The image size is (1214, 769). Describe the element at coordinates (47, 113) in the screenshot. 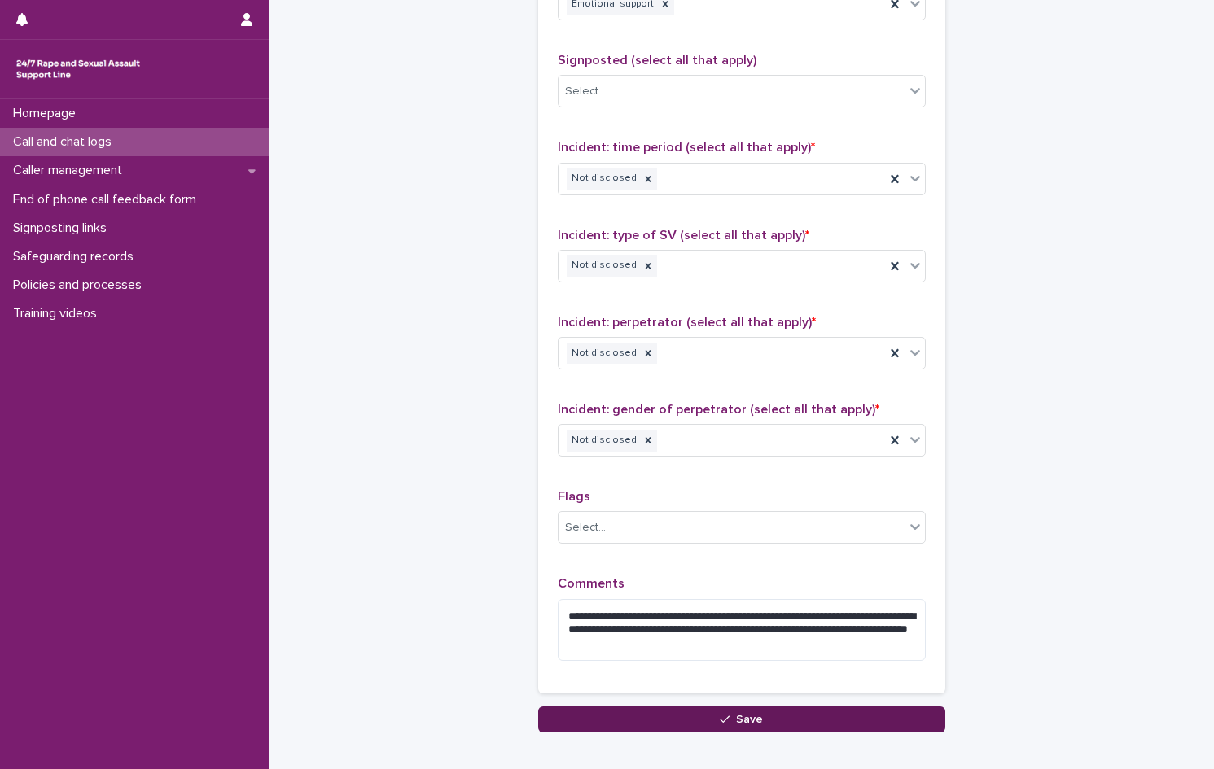

I see `p: Homepage` at that location.